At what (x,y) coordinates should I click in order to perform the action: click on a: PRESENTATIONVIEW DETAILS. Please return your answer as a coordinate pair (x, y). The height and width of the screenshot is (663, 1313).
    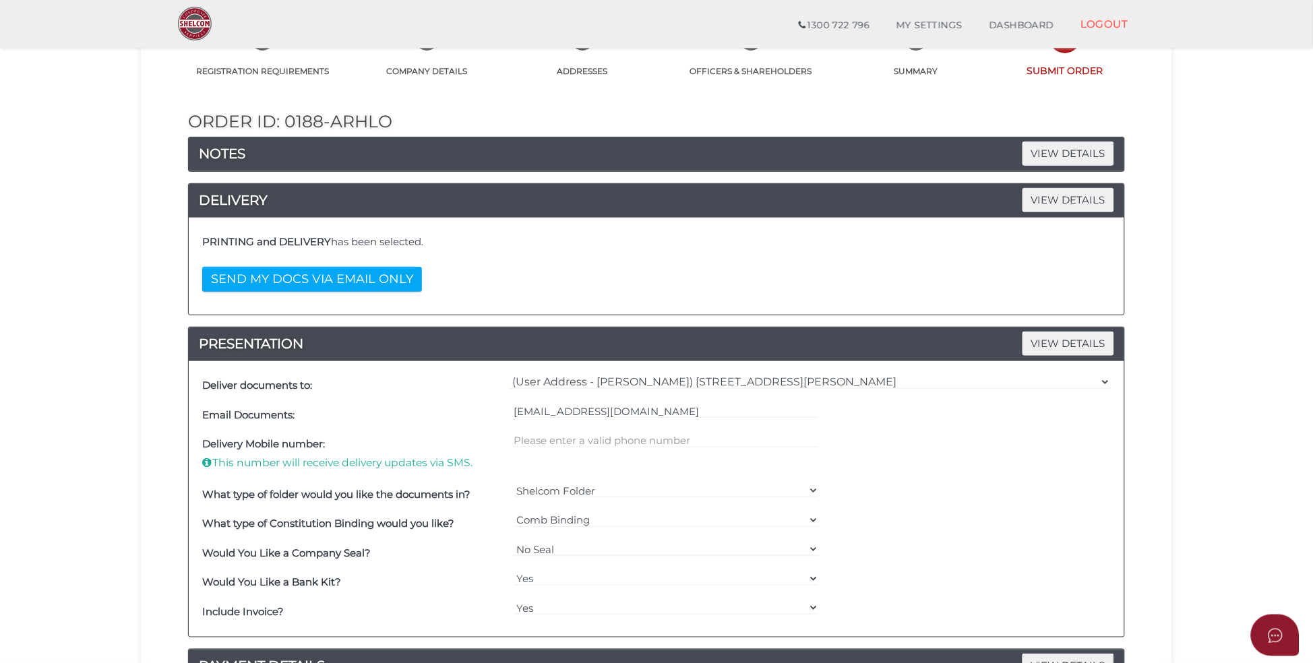
    Looking at the image, I should click on (656, 344).